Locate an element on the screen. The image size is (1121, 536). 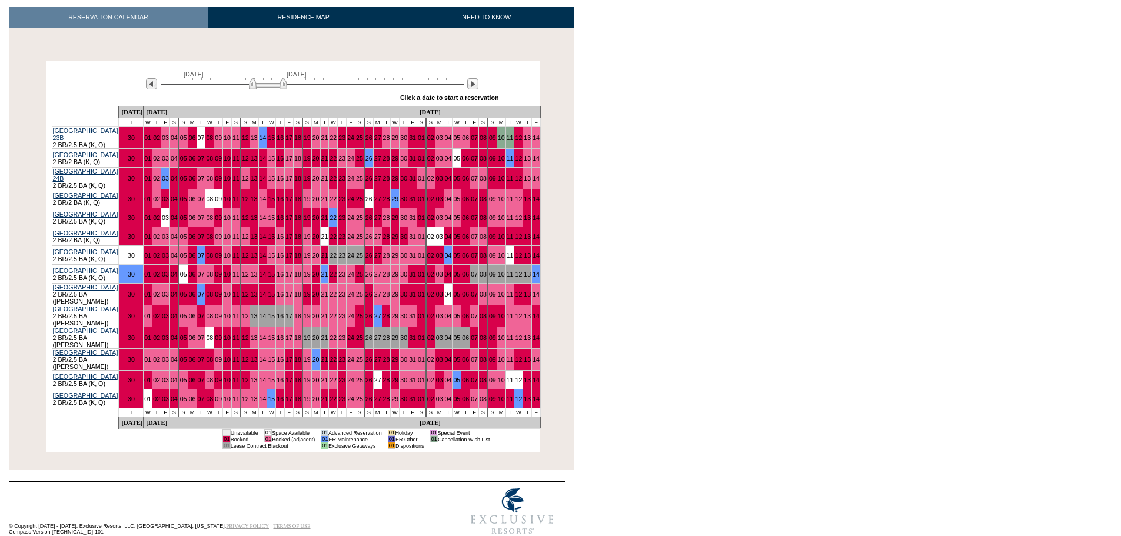
a: 21 is located at coordinates (325, 218).